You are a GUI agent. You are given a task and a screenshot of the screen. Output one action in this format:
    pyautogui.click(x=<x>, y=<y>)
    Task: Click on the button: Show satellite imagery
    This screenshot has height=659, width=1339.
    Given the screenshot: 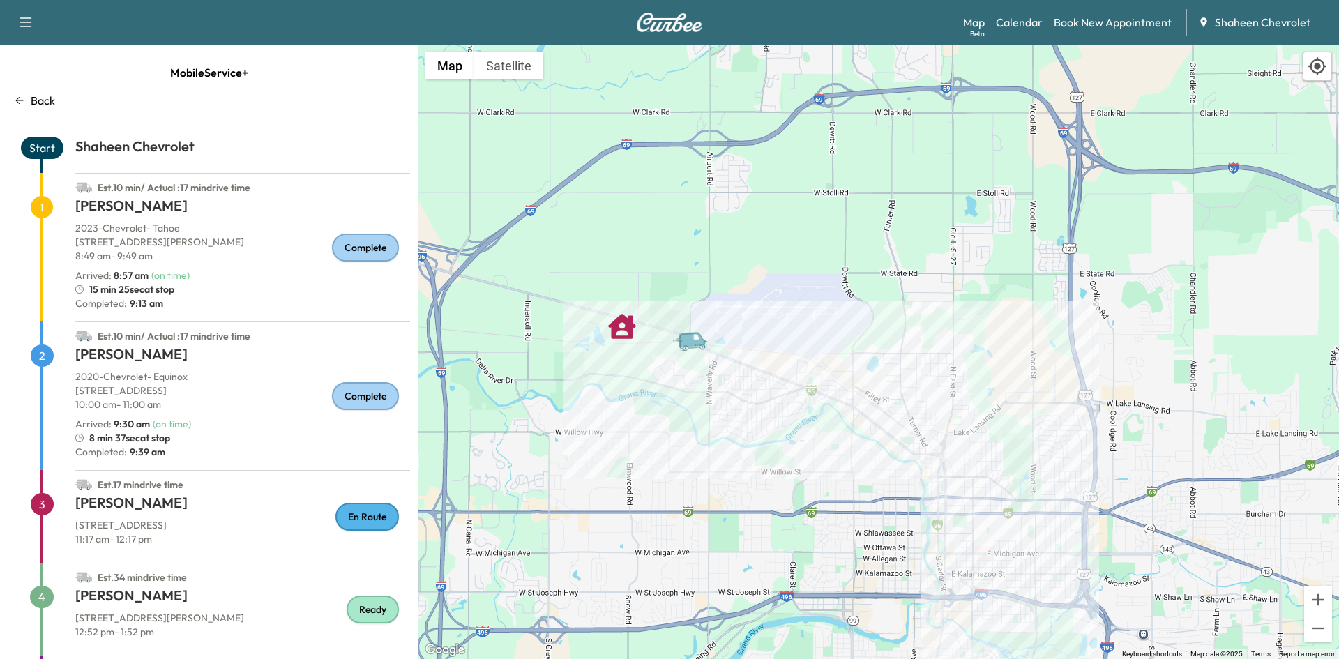 What is the action you would take?
    pyautogui.click(x=508, y=66)
    